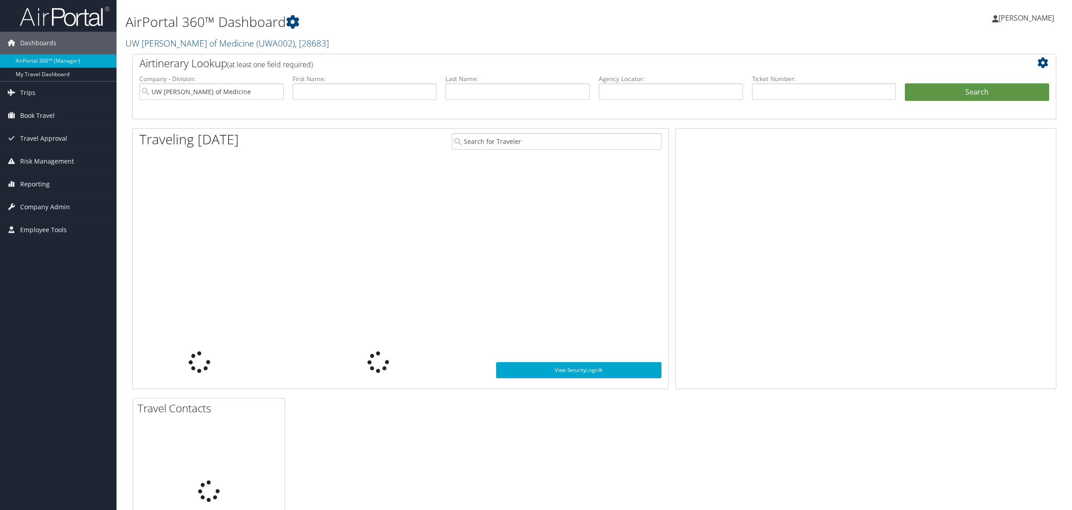  Describe the element at coordinates (824, 79) in the screenshot. I see `label: Ticket Number:` at that location.